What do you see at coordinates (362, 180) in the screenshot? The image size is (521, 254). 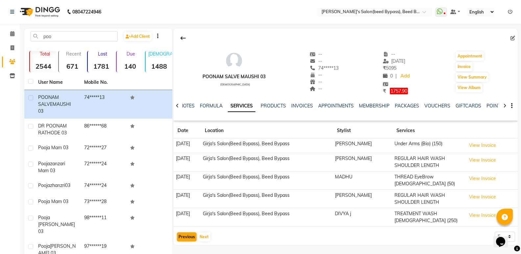 I see `td: MADHU` at bounding box center [362, 180].